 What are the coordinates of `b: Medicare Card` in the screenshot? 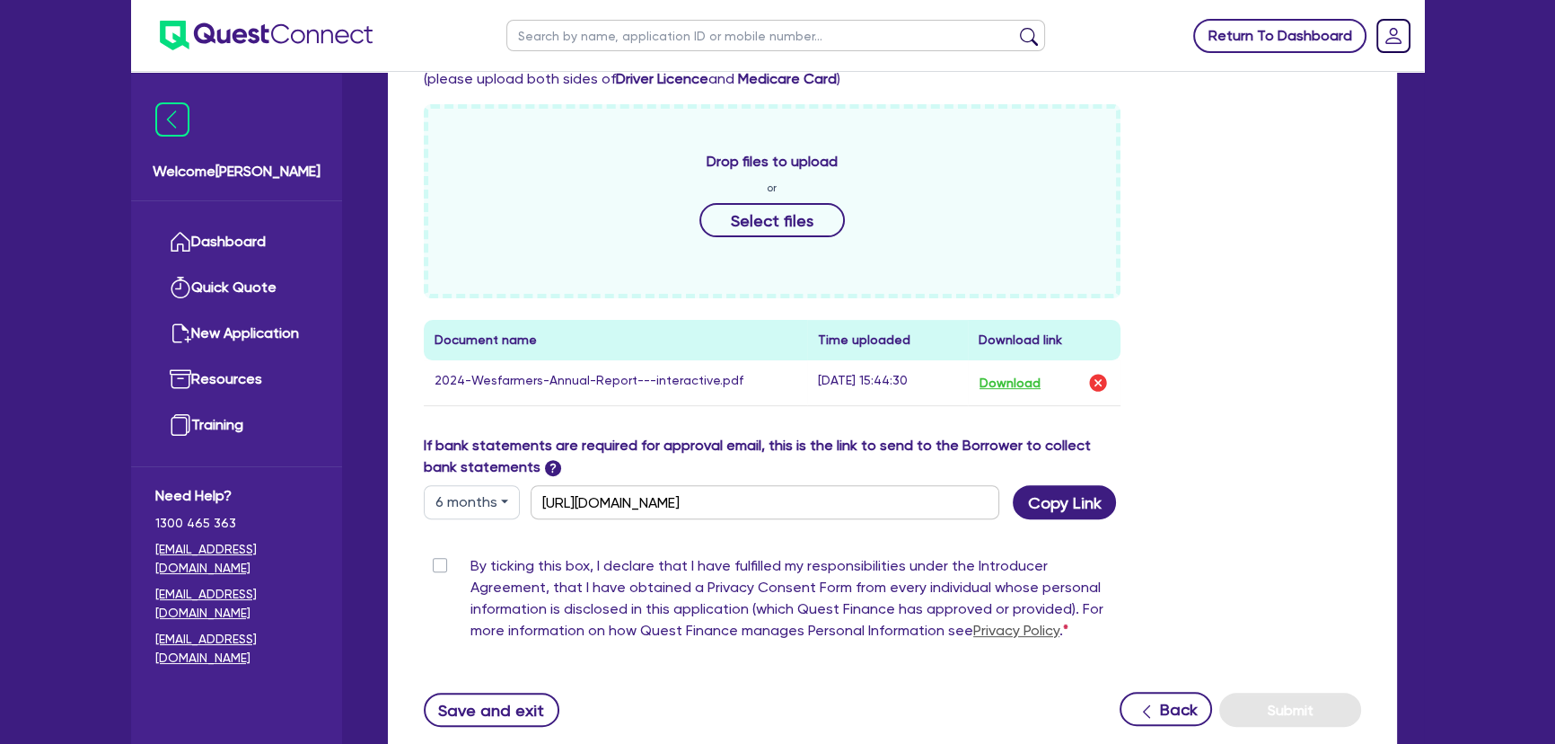 It's located at (788, 78).